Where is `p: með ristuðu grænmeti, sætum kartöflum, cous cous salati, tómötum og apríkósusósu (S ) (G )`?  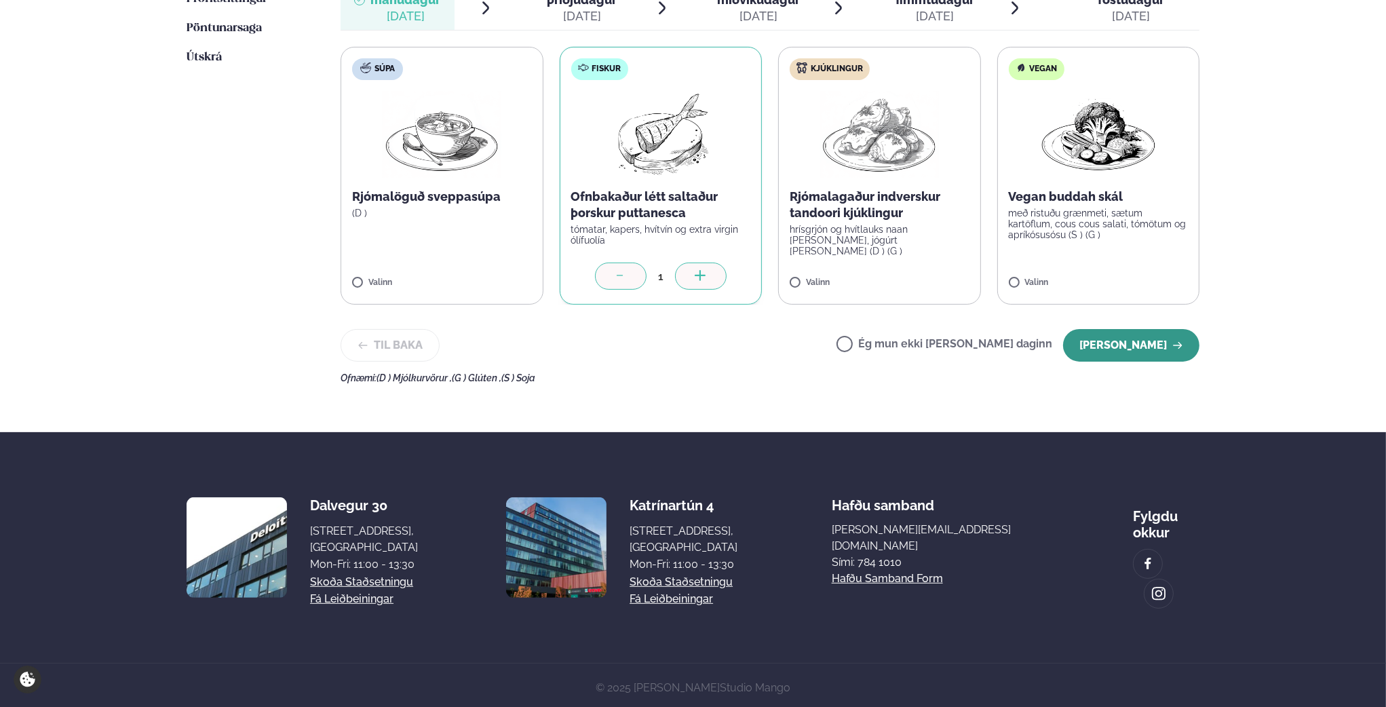
p: með ristuðu grænmeti, sætum kartöflum, cous cous salati, tómötum og apríkósusósu (S ) (G ) is located at coordinates (1099, 224).